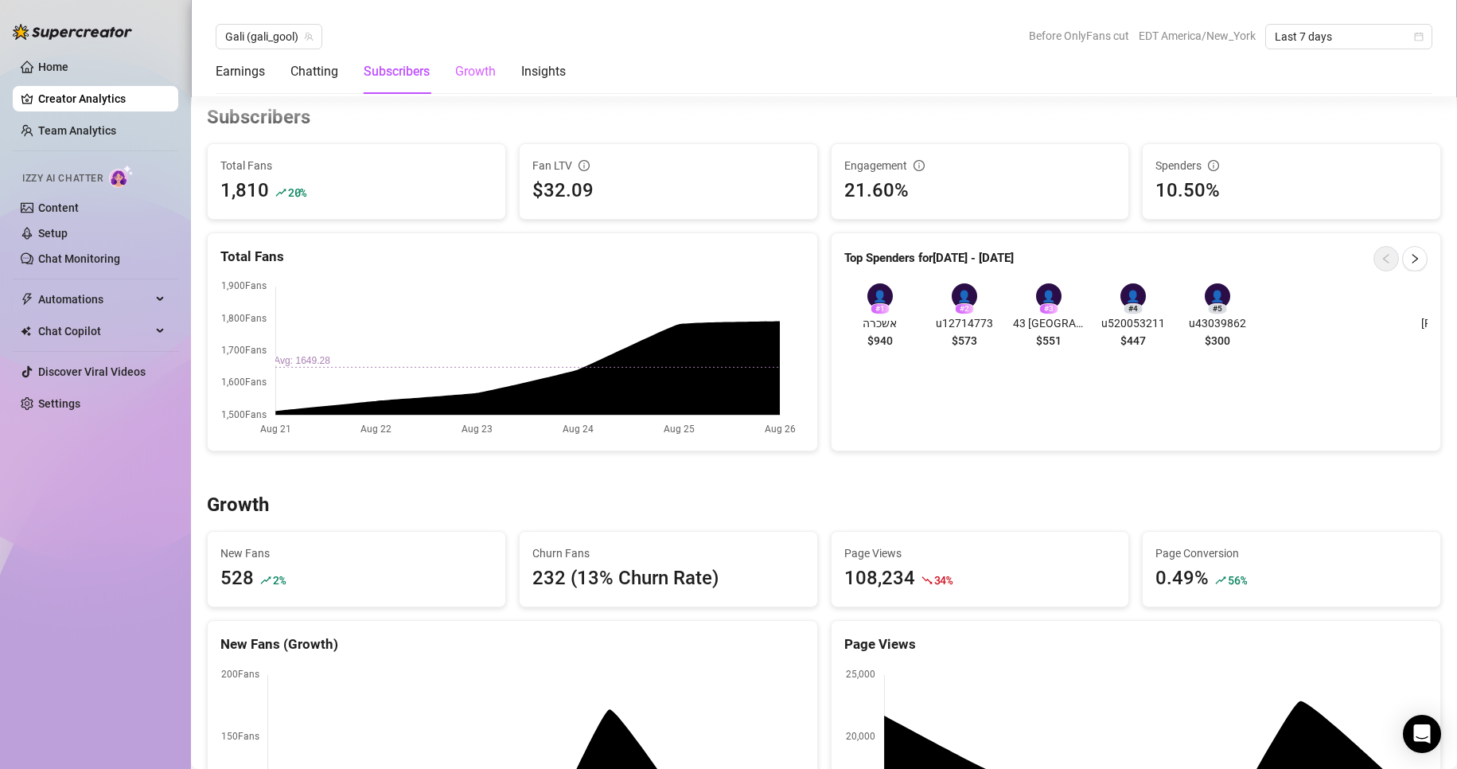  What do you see at coordinates (1134, 341) in the screenshot?
I see `span: $447` at bounding box center [1134, 341].